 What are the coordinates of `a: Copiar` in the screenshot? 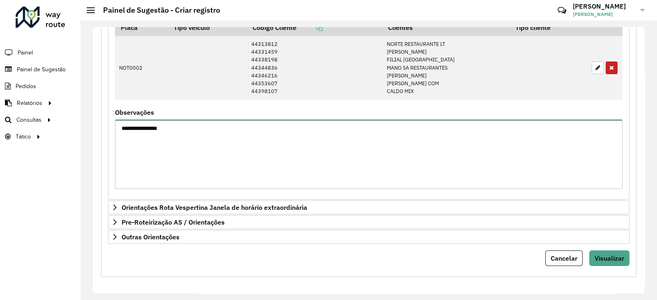 It's located at (309, 27).